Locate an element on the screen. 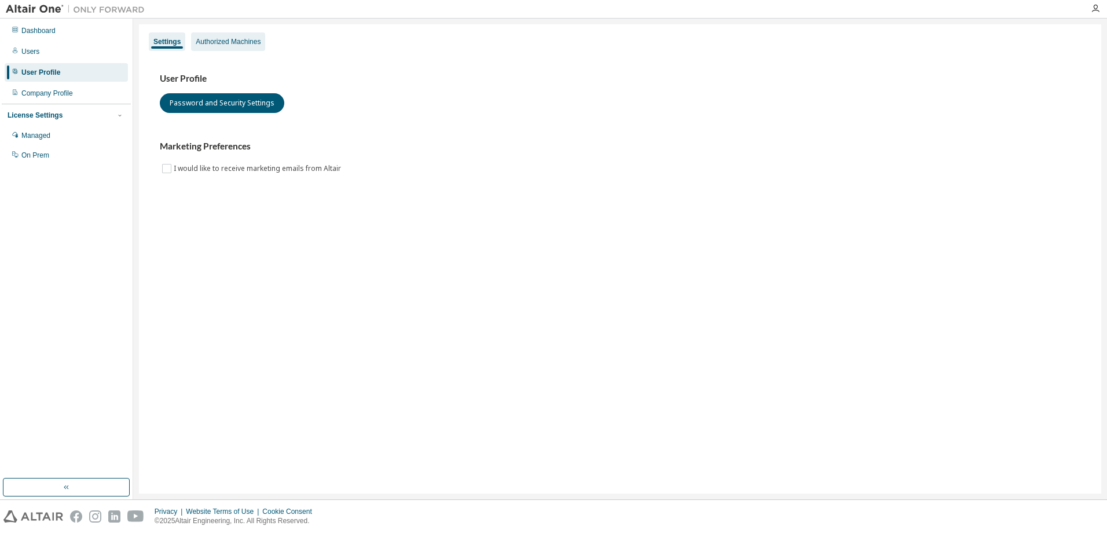 This screenshot has width=1107, height=533. div: Company Profile is located at coordinates (47, 93).